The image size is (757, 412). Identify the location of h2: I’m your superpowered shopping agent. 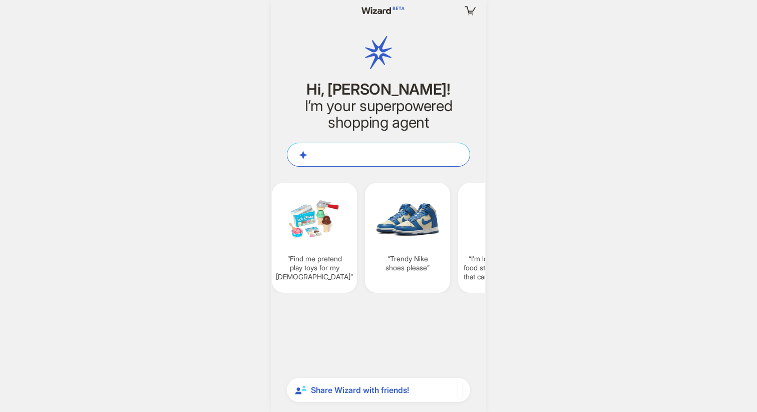
(378, 114).